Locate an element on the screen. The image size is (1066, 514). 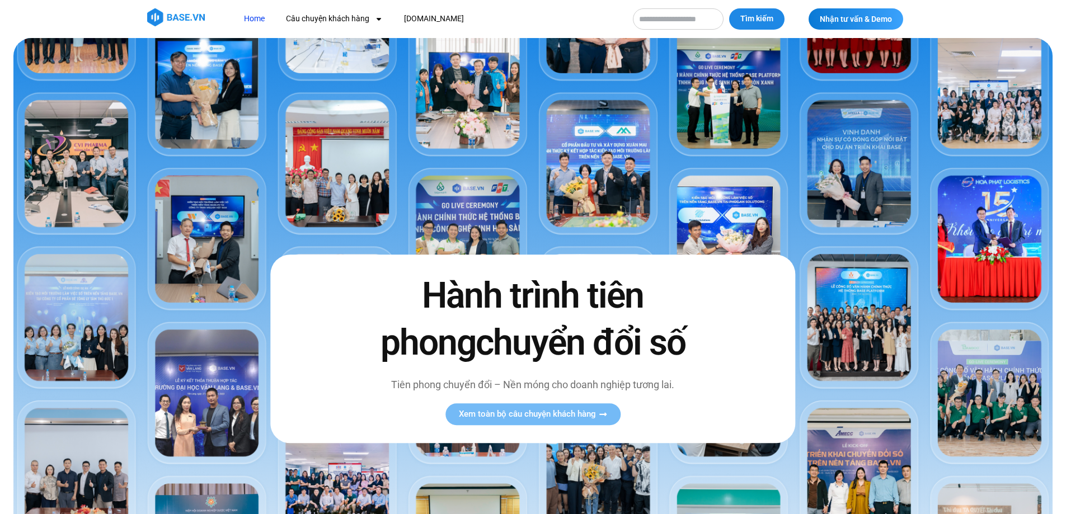
span: Nhận tư vấn & Demo is located at coordinates (856, 19).